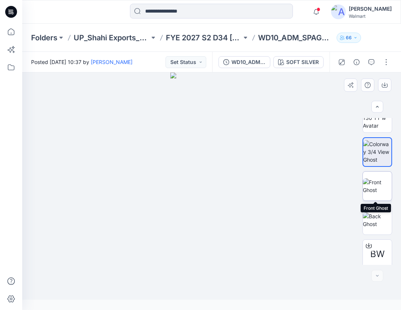 Image resolution: width=401 pixels, height=310 pixels. Describe the element at coordinates (44, 38) in the screenshot. I see `p: Folders` at that location.